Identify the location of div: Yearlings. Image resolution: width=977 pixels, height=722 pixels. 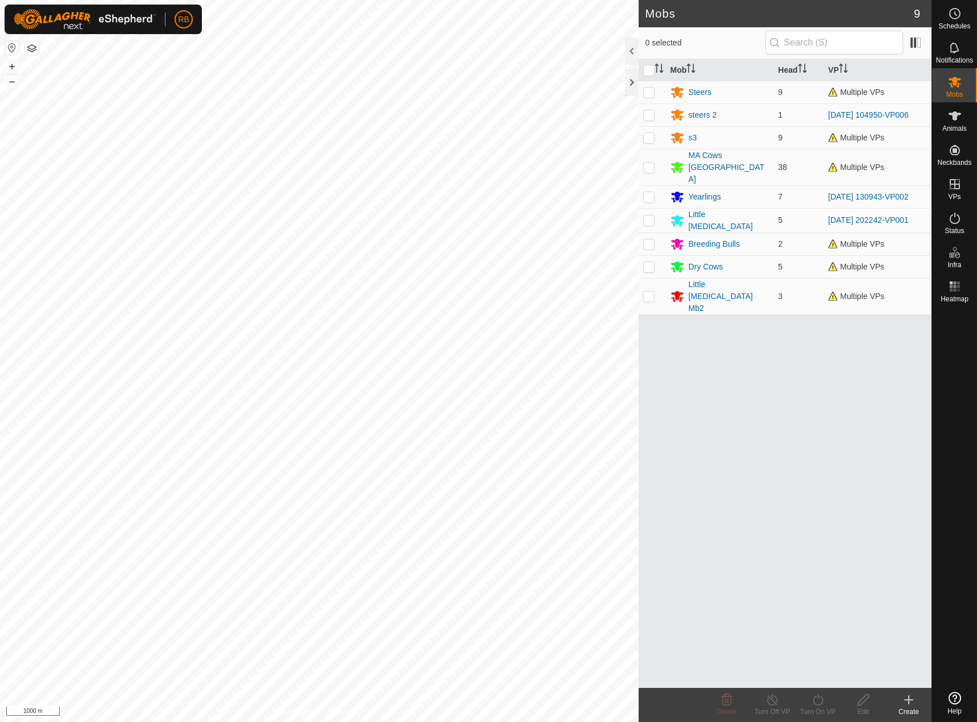
(704, 197).